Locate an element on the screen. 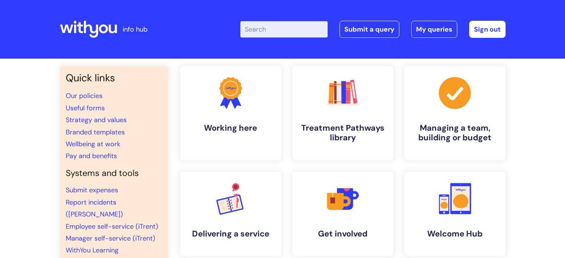  a: Strategy and values is located at coordinates (96, 120).